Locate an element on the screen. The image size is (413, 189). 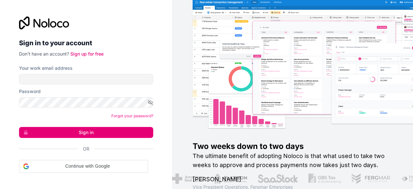
span: Or is located at coordinates (86, 149).